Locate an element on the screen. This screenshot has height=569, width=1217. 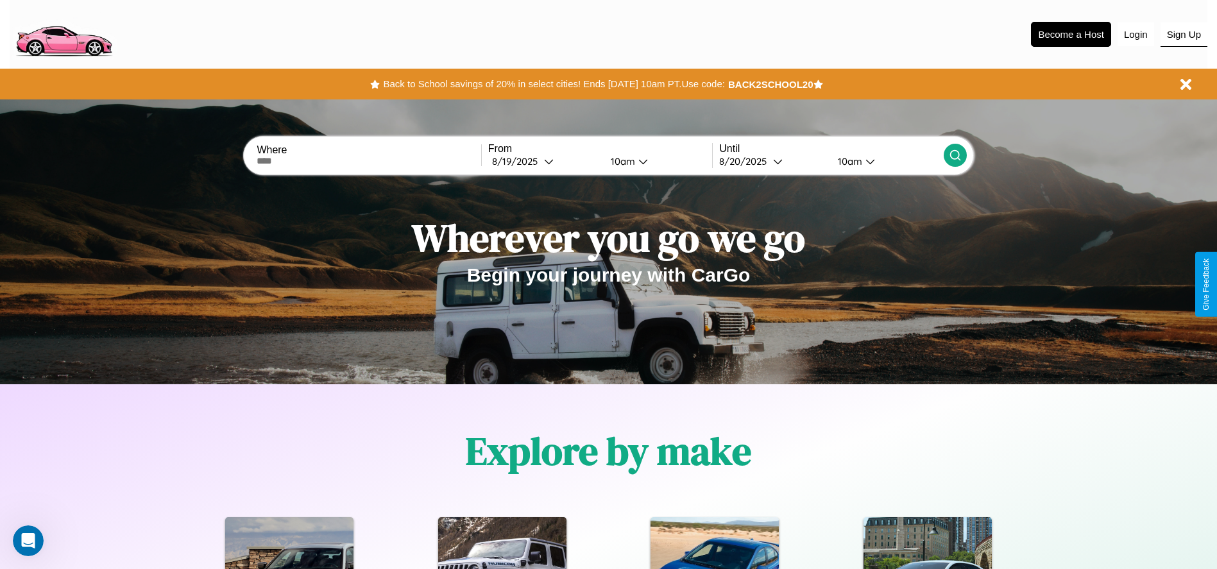
button: 8/19/2025 is located at coordinates (544, 161).